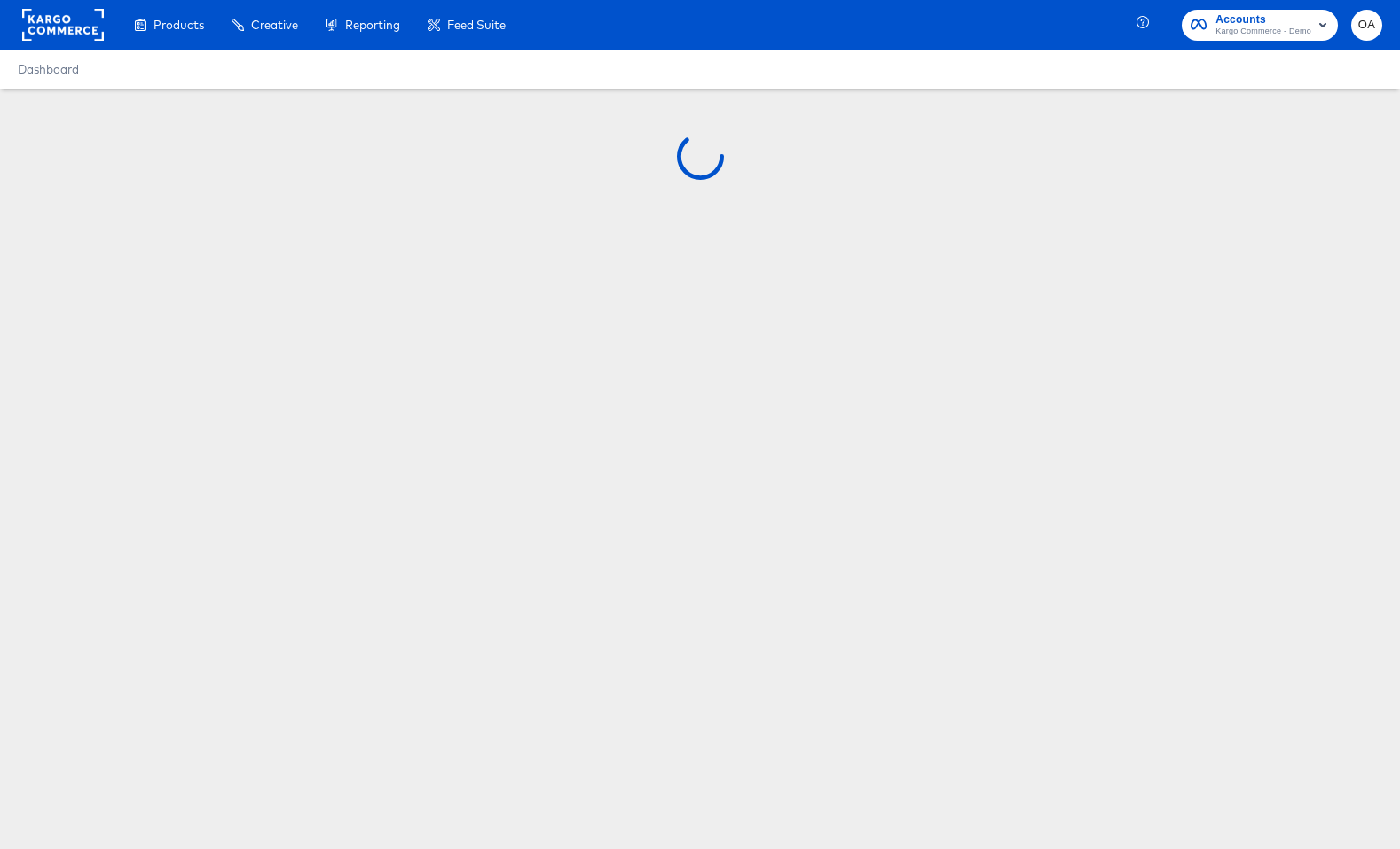 The height and width of the screenshot is (849, 1400). Describe the element at coordinates (1365, 25) in the screenshot. I see `span: OA` at that location.